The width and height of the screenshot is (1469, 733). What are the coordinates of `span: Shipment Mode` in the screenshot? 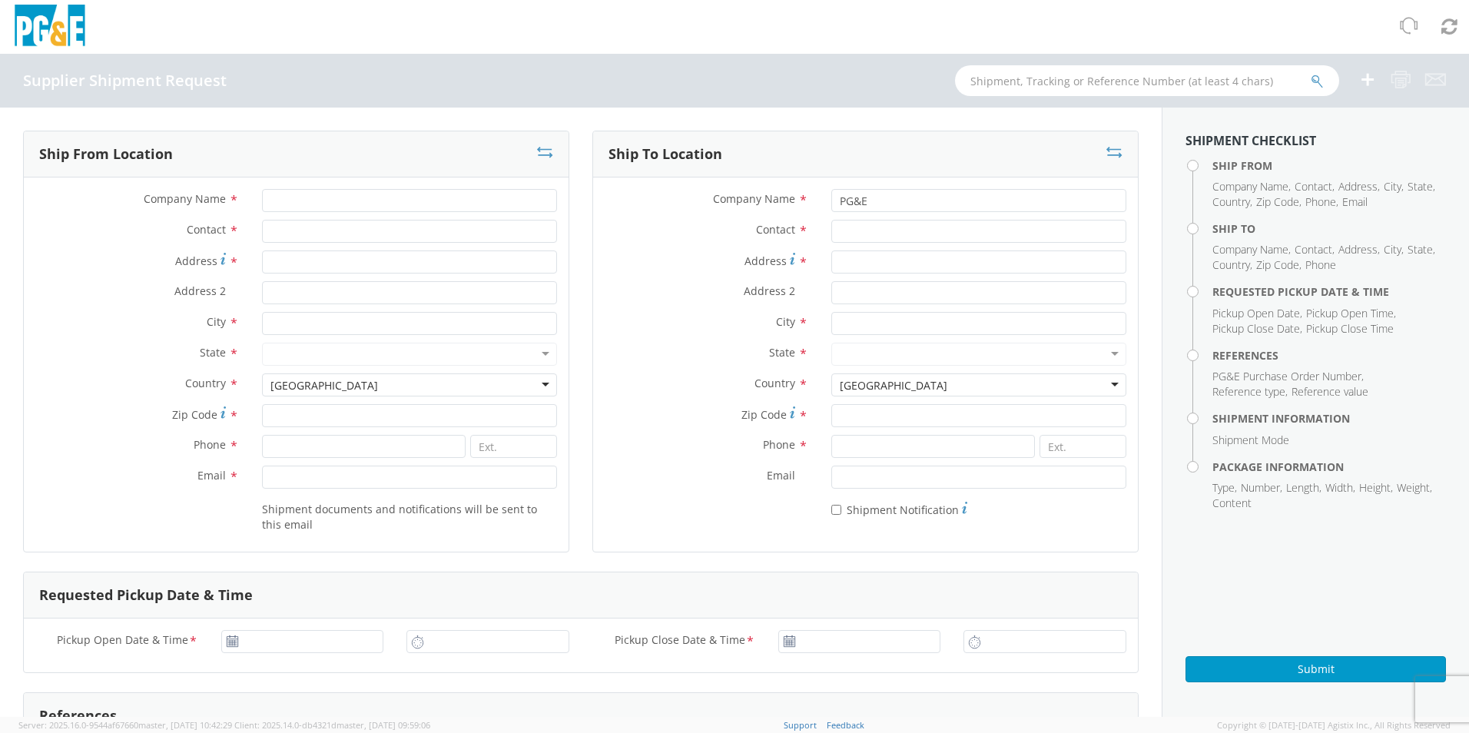 It's located at (1251, 440).